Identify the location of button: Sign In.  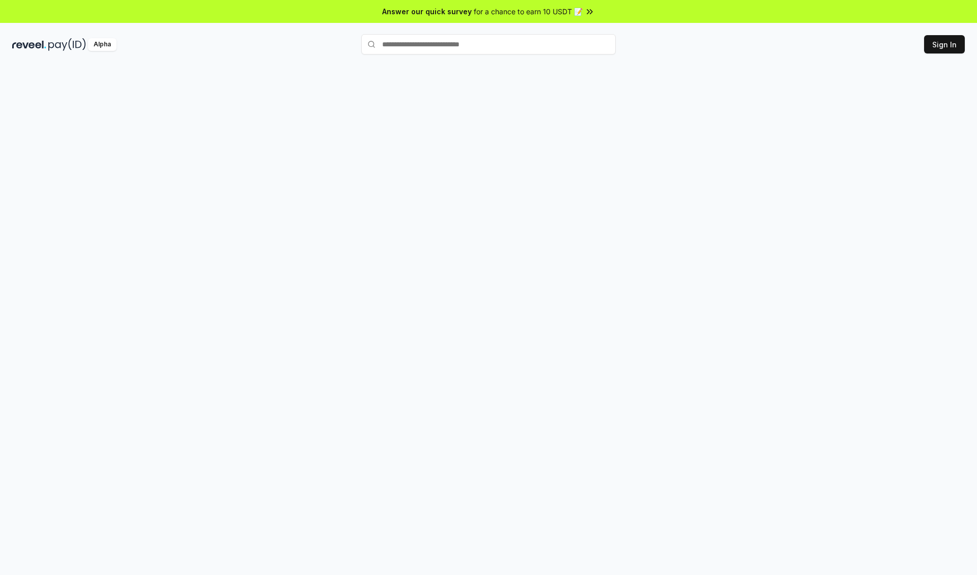
(945, 44).